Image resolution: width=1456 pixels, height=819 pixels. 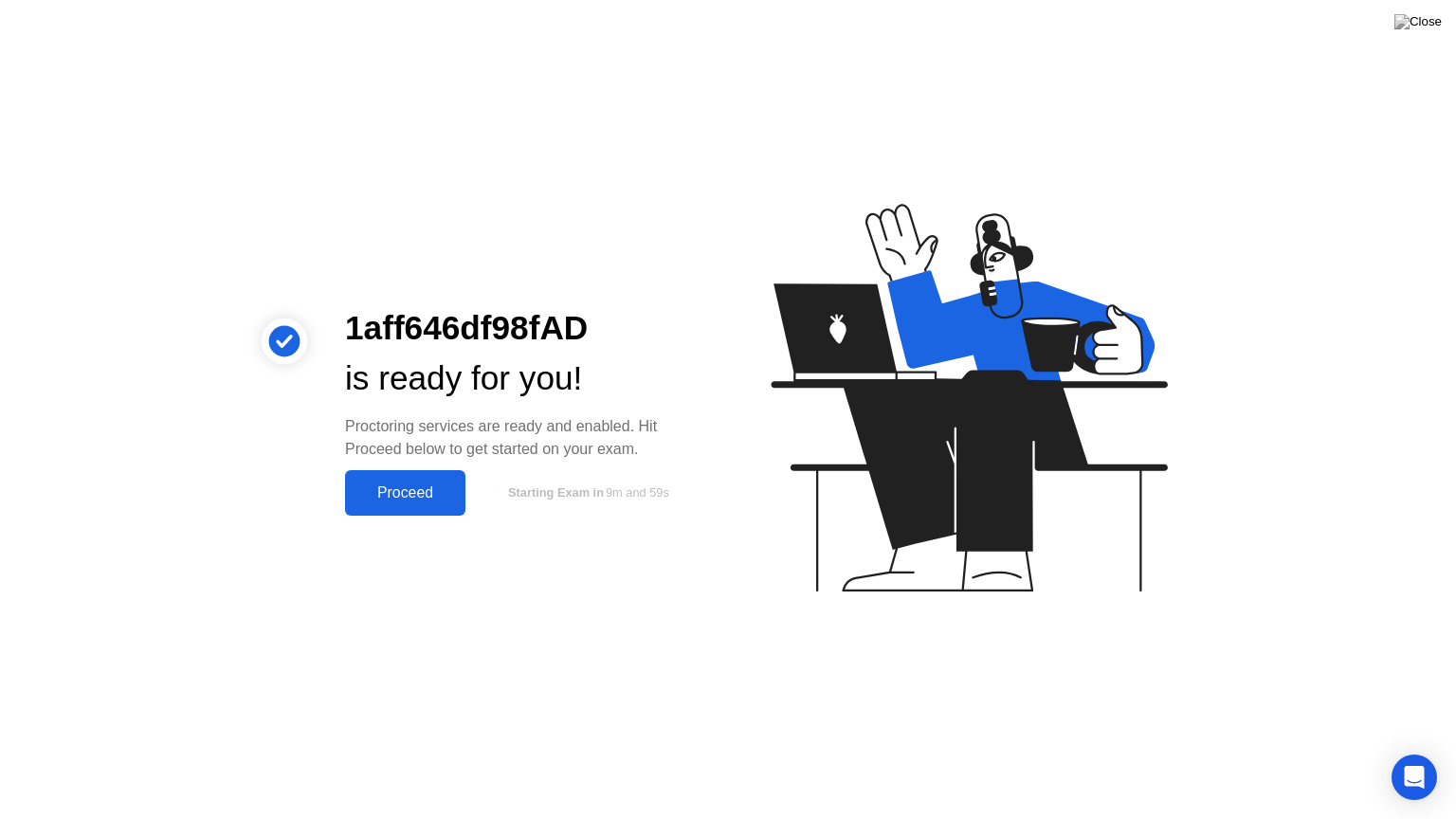 I want to click on div: is ready for you!, so click(x=521, y=379).